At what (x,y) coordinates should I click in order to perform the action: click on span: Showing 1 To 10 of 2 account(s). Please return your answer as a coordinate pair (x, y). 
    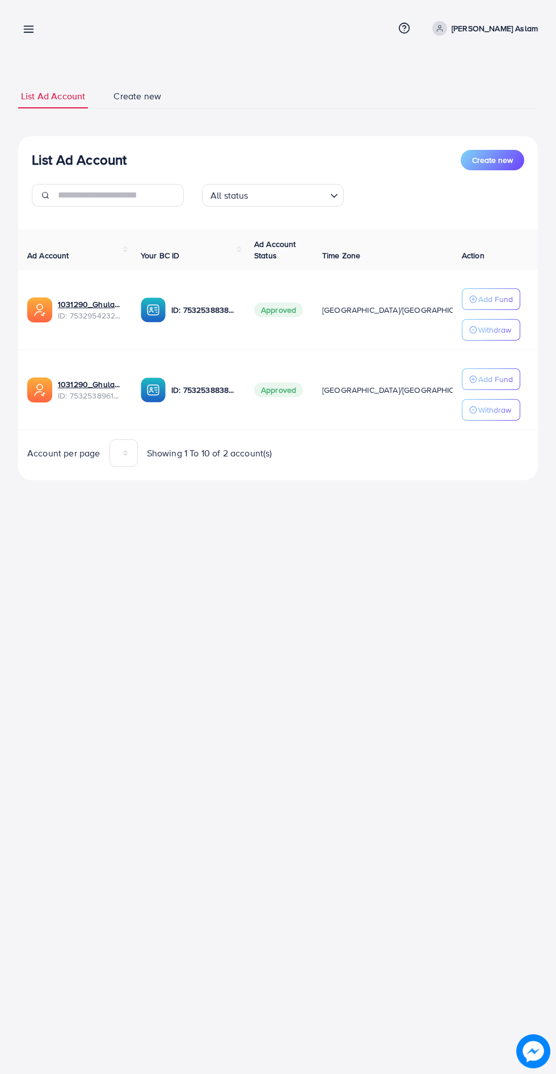
    Looking at the image, I should click on (209, 453).